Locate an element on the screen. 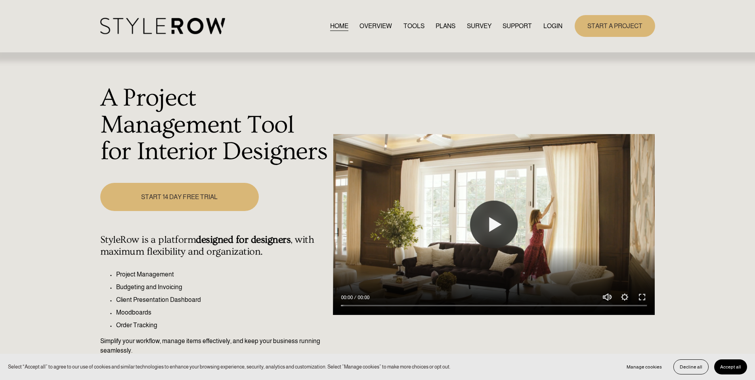  a: START A PROJECT is located at coordinates (615, 26).